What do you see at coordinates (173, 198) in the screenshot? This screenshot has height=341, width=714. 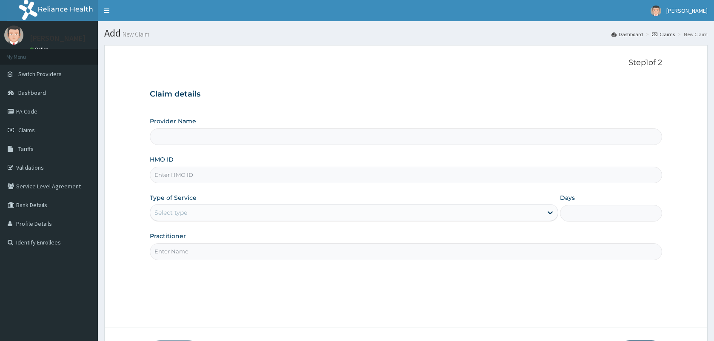 I see `label: Type of Service` at bounding box center [173, 198].